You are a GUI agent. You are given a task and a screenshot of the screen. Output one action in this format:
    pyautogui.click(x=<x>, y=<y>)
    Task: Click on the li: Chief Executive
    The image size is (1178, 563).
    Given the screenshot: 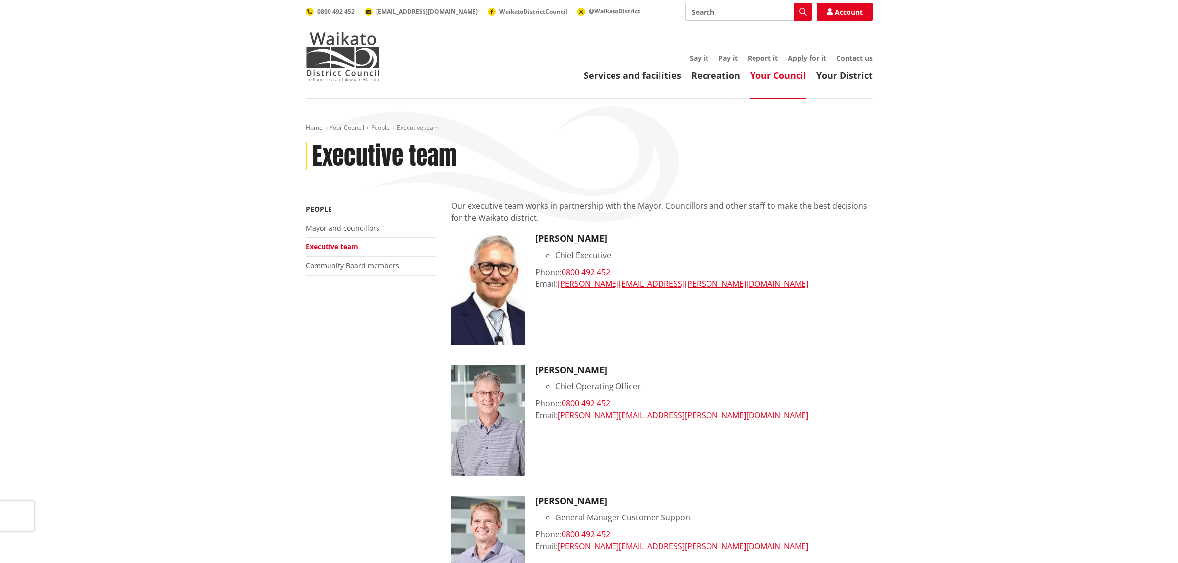 What is the action you would take?
    pyautogui.click(x=714, y=255)
    